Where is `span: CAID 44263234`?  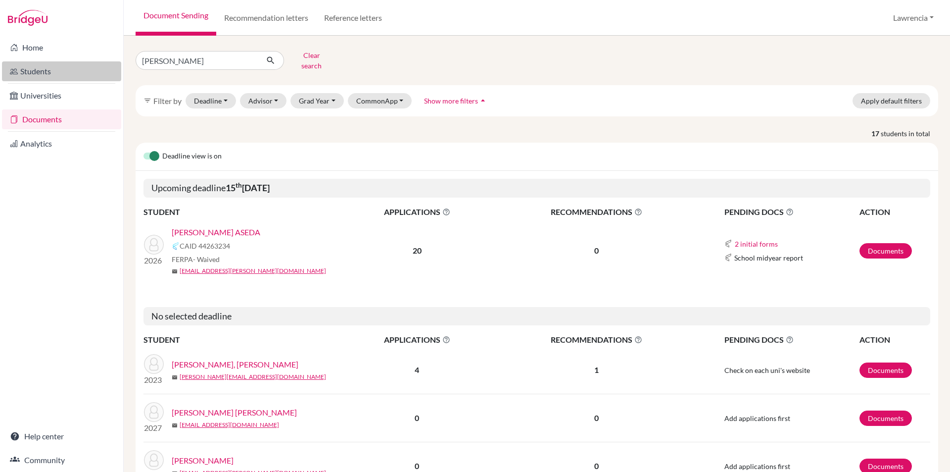 span: CAID 44263234 is located at coordinates (205, 245).